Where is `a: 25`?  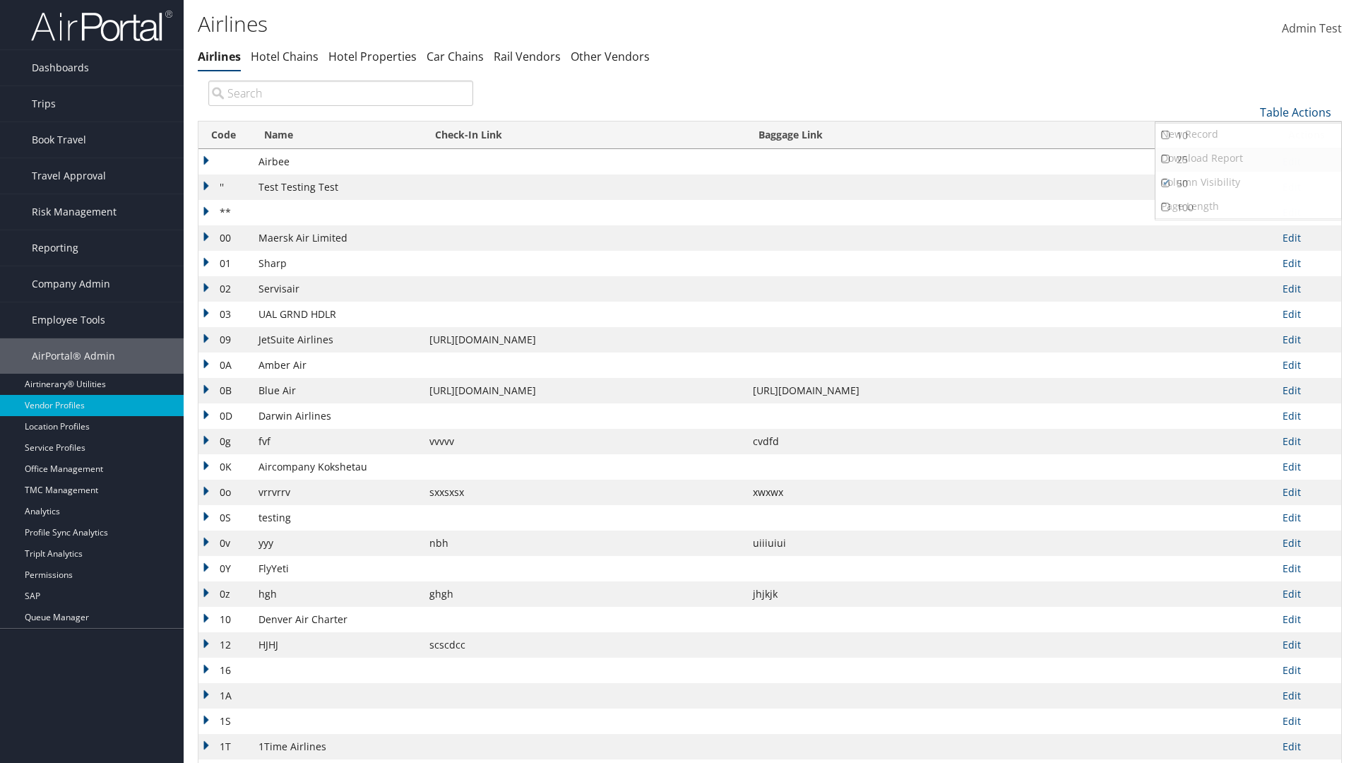
a: 25 is located at coordinates (1248, 160).